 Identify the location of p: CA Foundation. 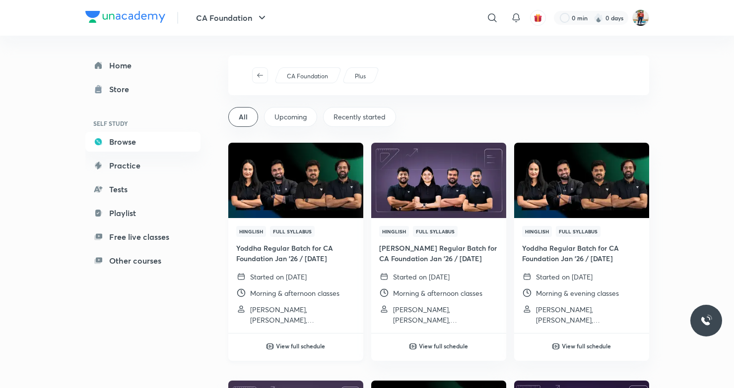
(307, 76).